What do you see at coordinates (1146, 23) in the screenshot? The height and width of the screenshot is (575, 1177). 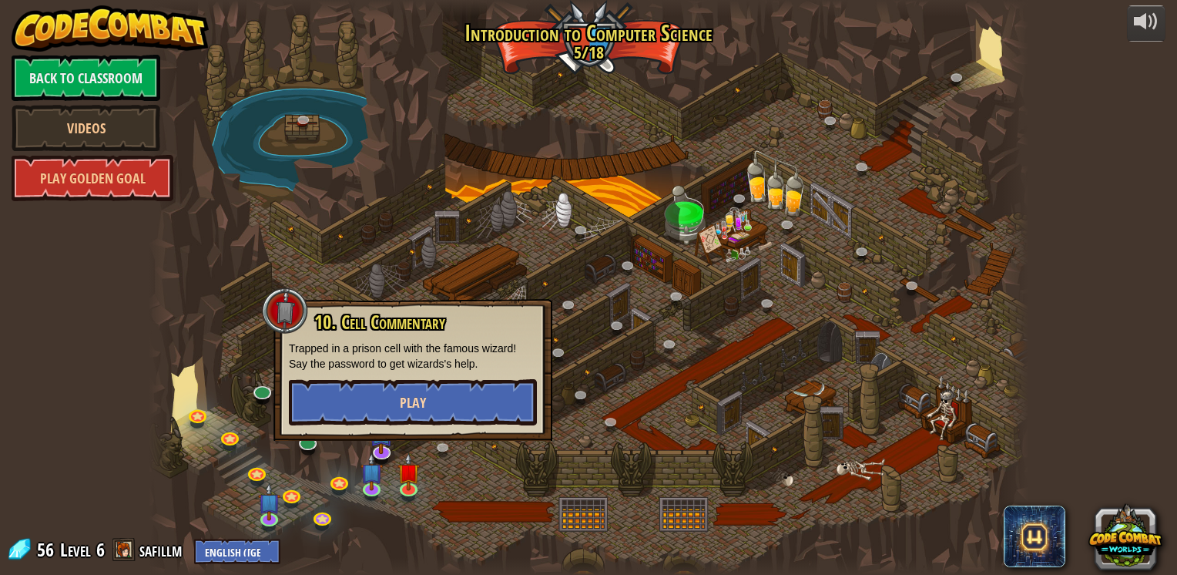 I see `button: Adjust volume` at bounding box center [1146, 23].